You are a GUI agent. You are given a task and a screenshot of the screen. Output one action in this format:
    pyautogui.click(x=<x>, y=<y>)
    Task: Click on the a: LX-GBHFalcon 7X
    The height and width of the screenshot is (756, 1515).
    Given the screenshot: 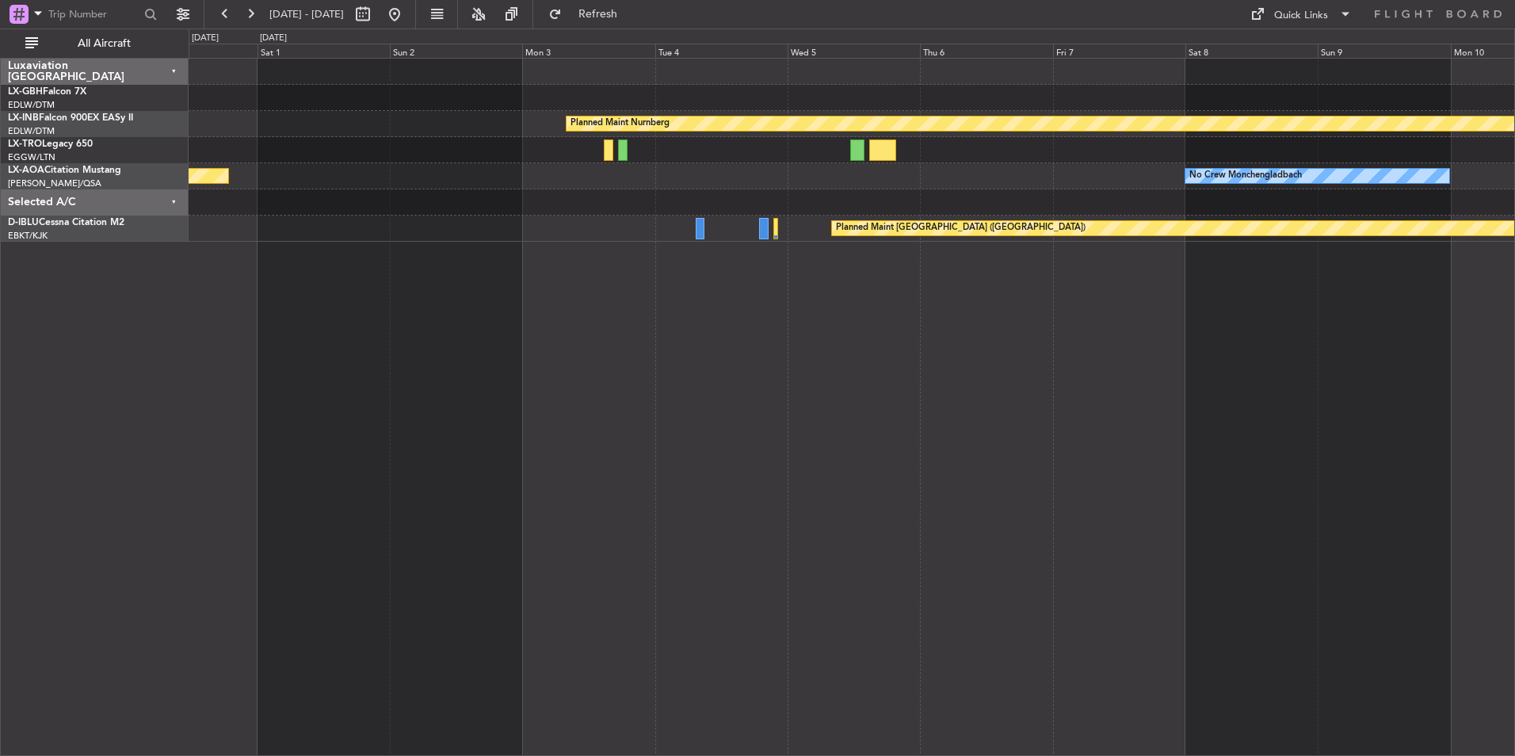 What is the action you would take?
    pyautogui.click(x=47, y=92)
    